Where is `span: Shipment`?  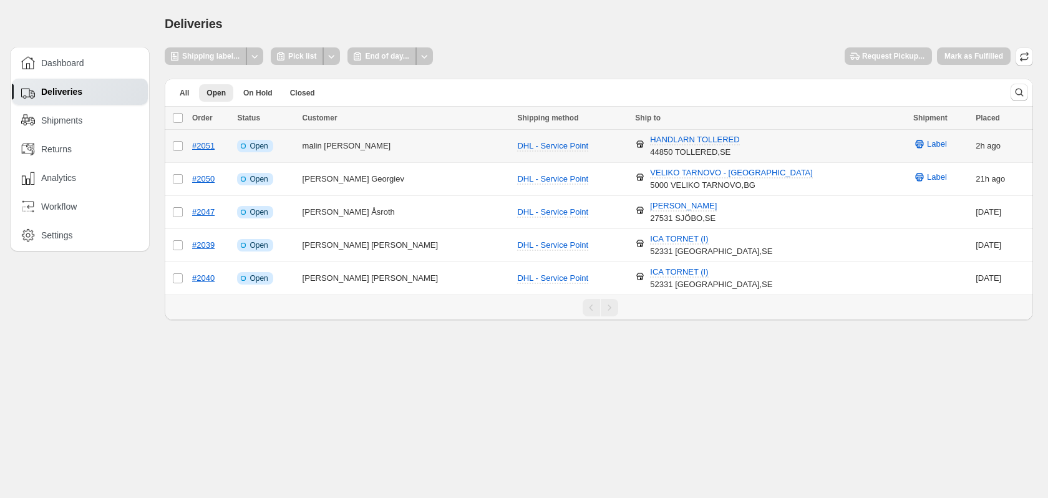
span: Shipment is located at coordinates (930, 118).